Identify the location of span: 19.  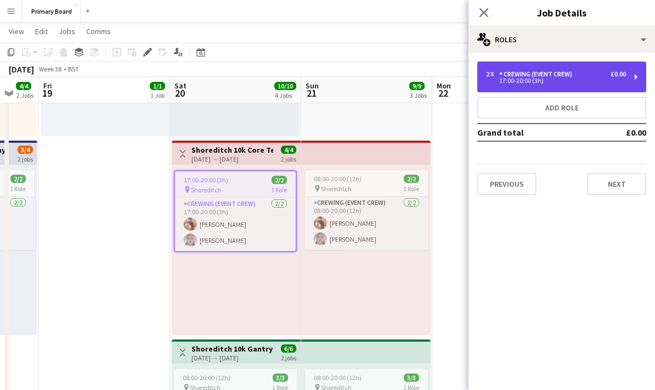
(47, 93).